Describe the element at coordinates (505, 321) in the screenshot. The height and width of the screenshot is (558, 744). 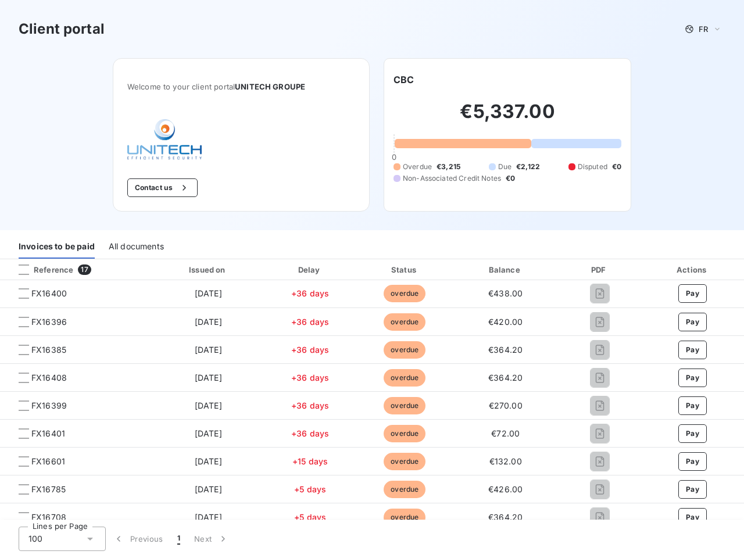
I see `span: €420.00` at that location.